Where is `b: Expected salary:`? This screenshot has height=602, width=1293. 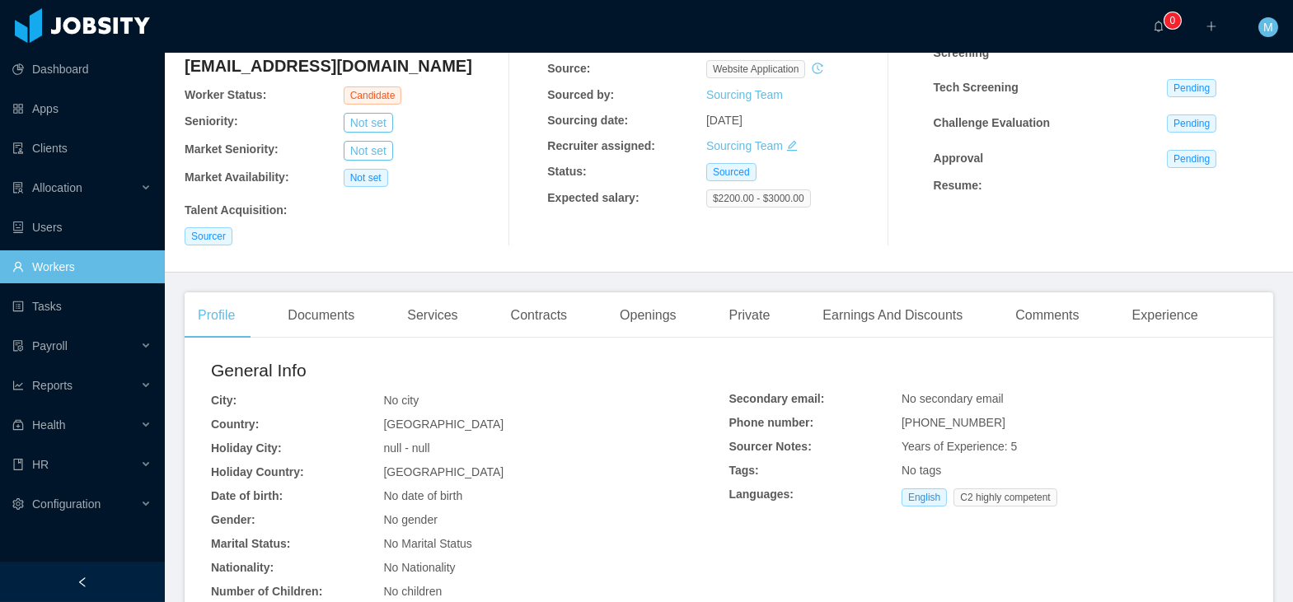
b: Expected salary: is located at coordinates (593, 198).